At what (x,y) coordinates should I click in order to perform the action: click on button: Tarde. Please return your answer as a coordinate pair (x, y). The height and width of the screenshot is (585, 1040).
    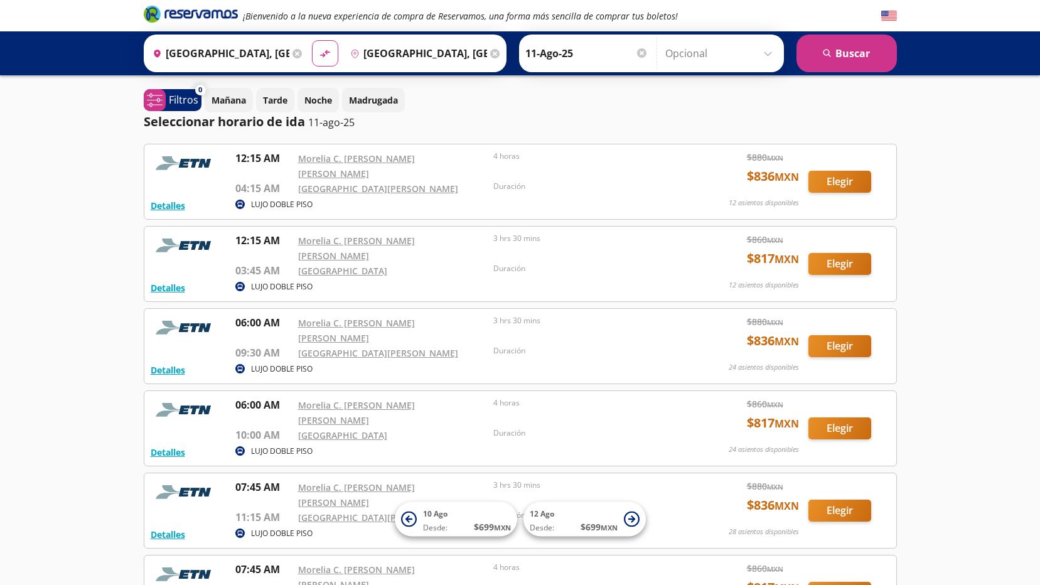
    Looking at the image, I should click on (275, 100).